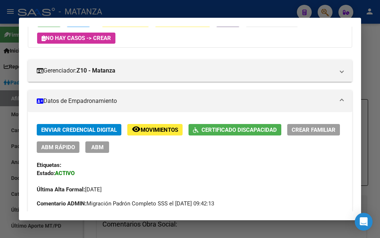 The height and width of the screenshot is (238, 380). What do you see at coordinates (190, 101) in the screenshot?
I see `mat-expansion-panel-header: Datos de Empadronamiento` at bounding box center [190, 101].